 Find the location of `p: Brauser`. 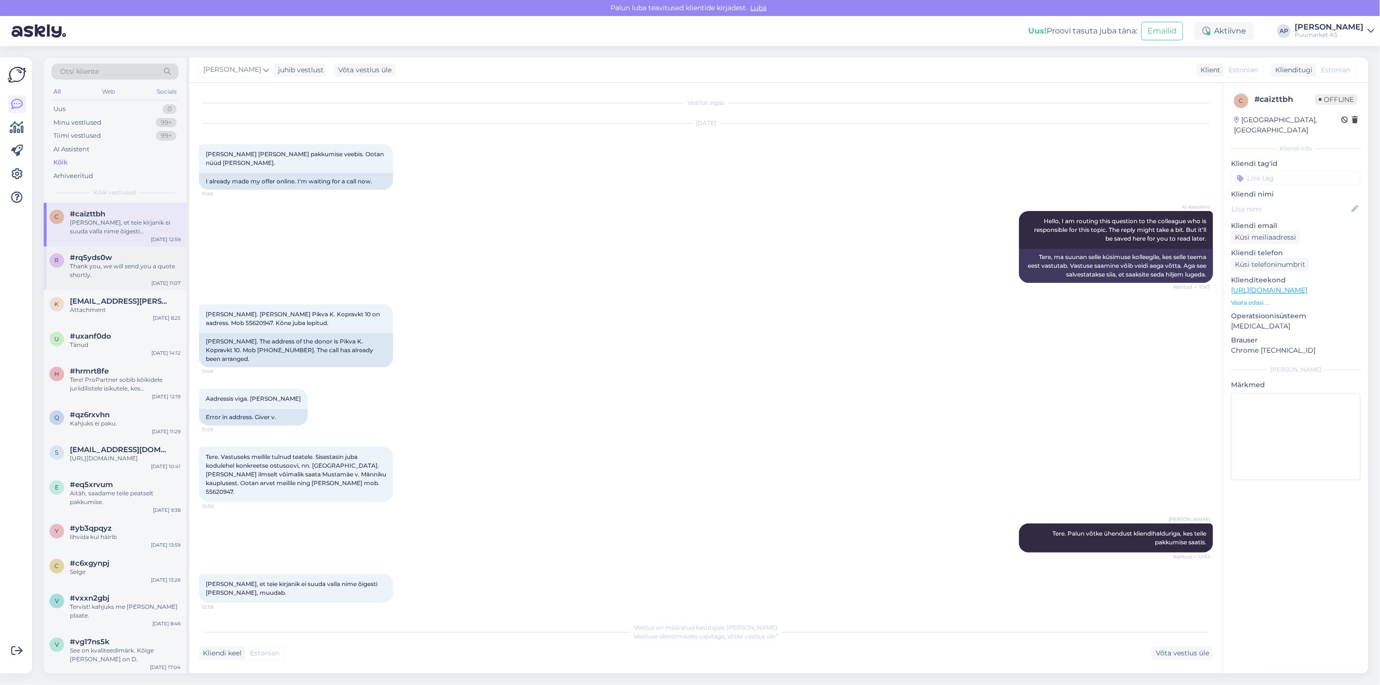

p: Brauser is located at coordinates (1295, 340).